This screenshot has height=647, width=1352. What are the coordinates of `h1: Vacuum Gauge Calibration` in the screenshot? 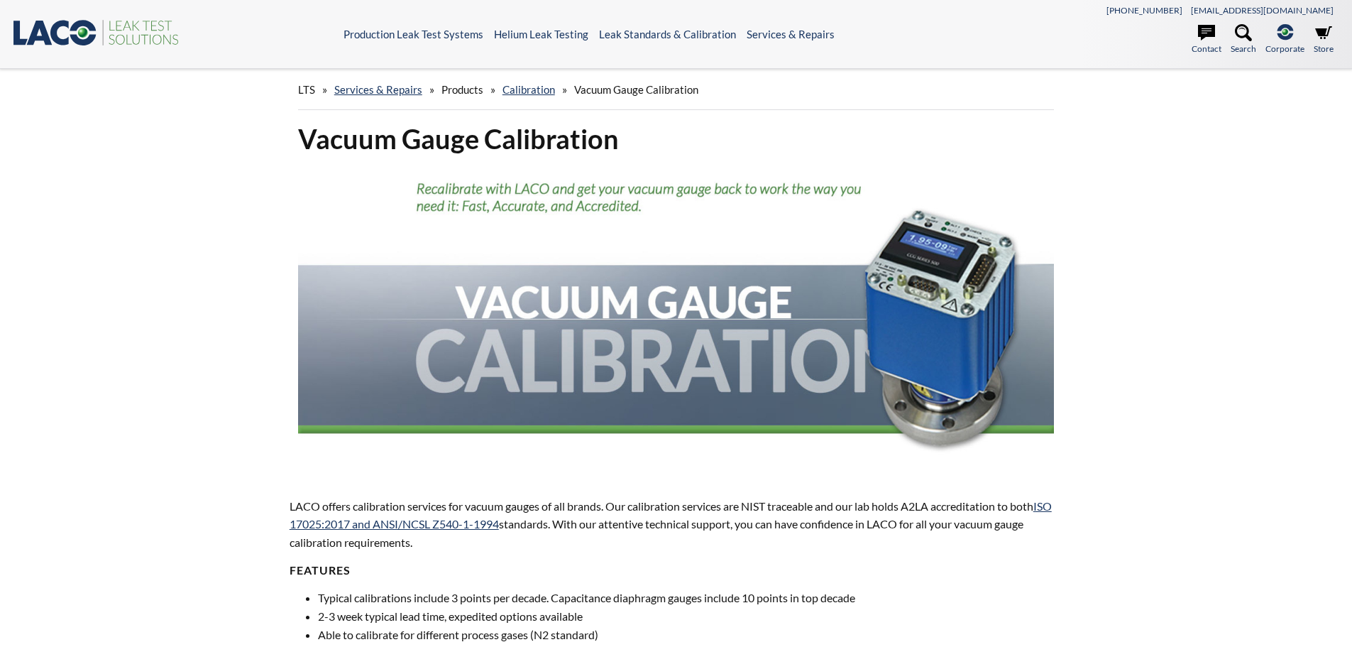 It's located at (677, 138).